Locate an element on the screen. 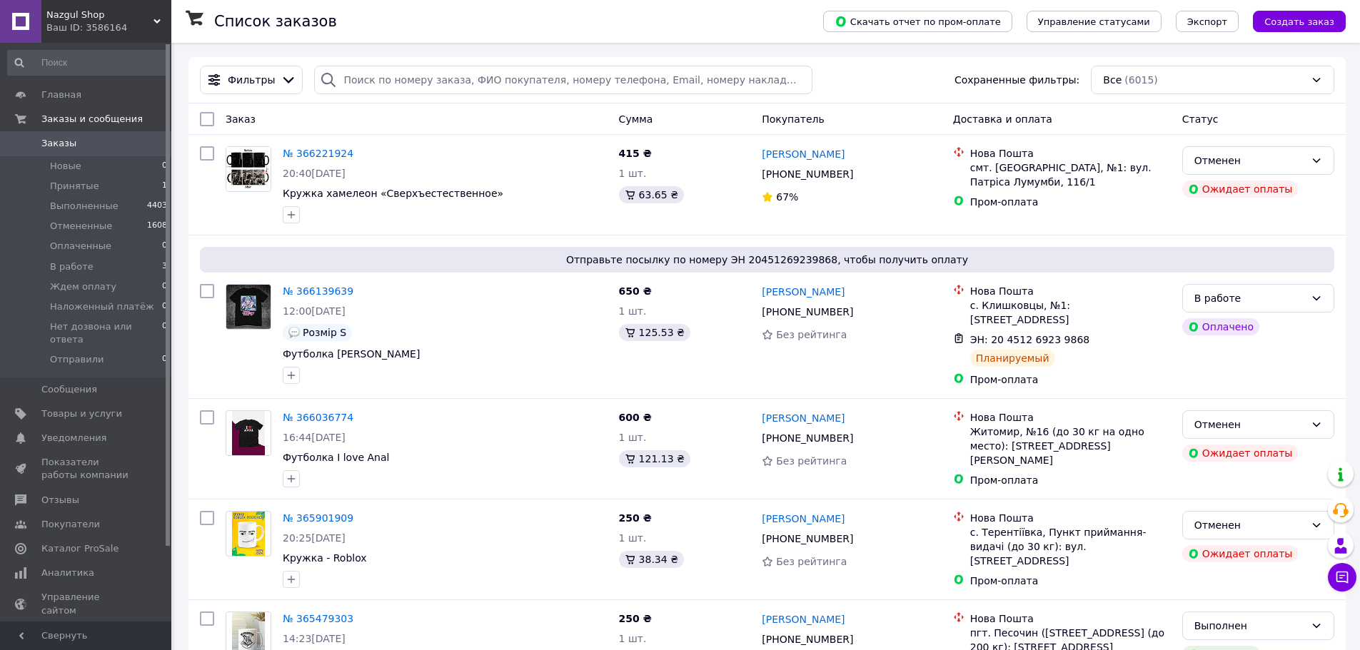 The width and height of the screenshot is (1360, 650). span: Nazgul Shop is located at coordinates (100, 15).